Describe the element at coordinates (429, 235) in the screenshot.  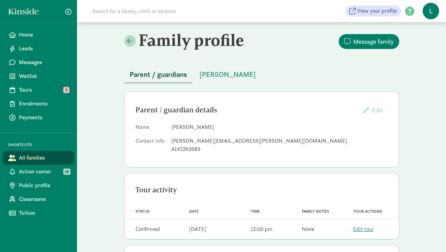
I see `div: Chat Widget` at that location.